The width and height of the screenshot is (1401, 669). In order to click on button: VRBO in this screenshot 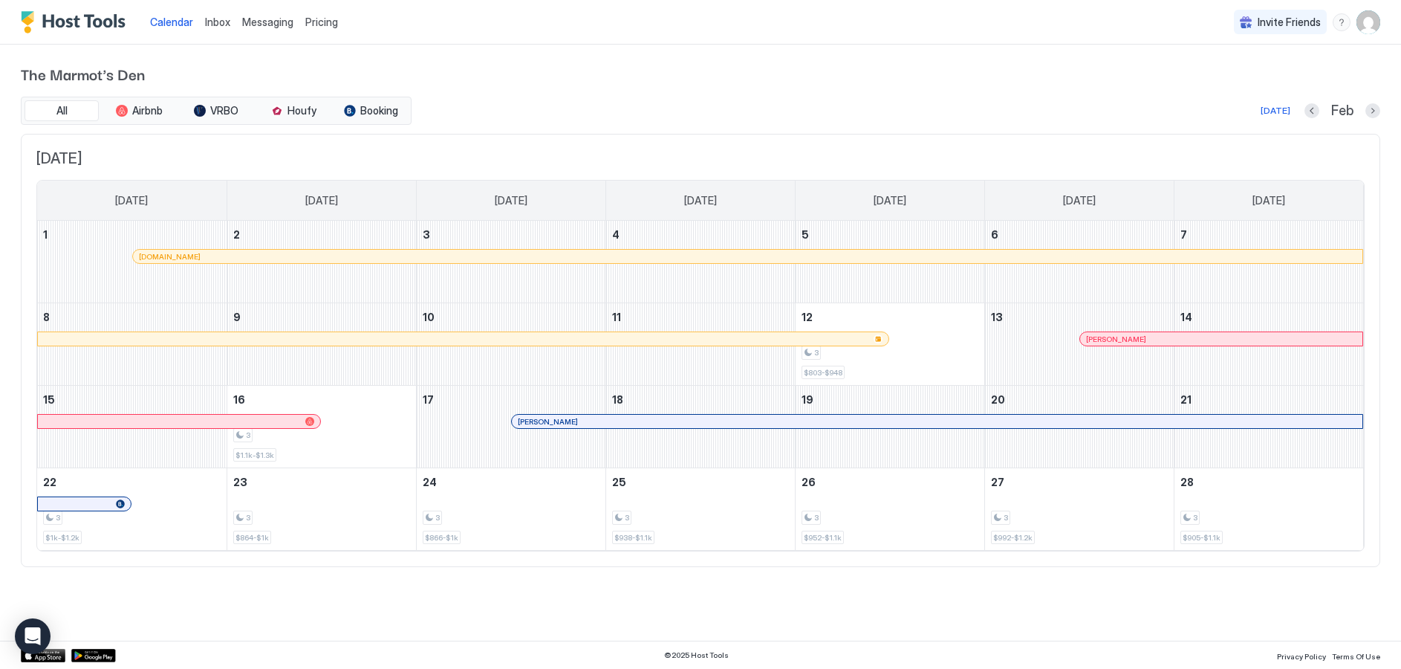, I will do `click(216, 111)`.